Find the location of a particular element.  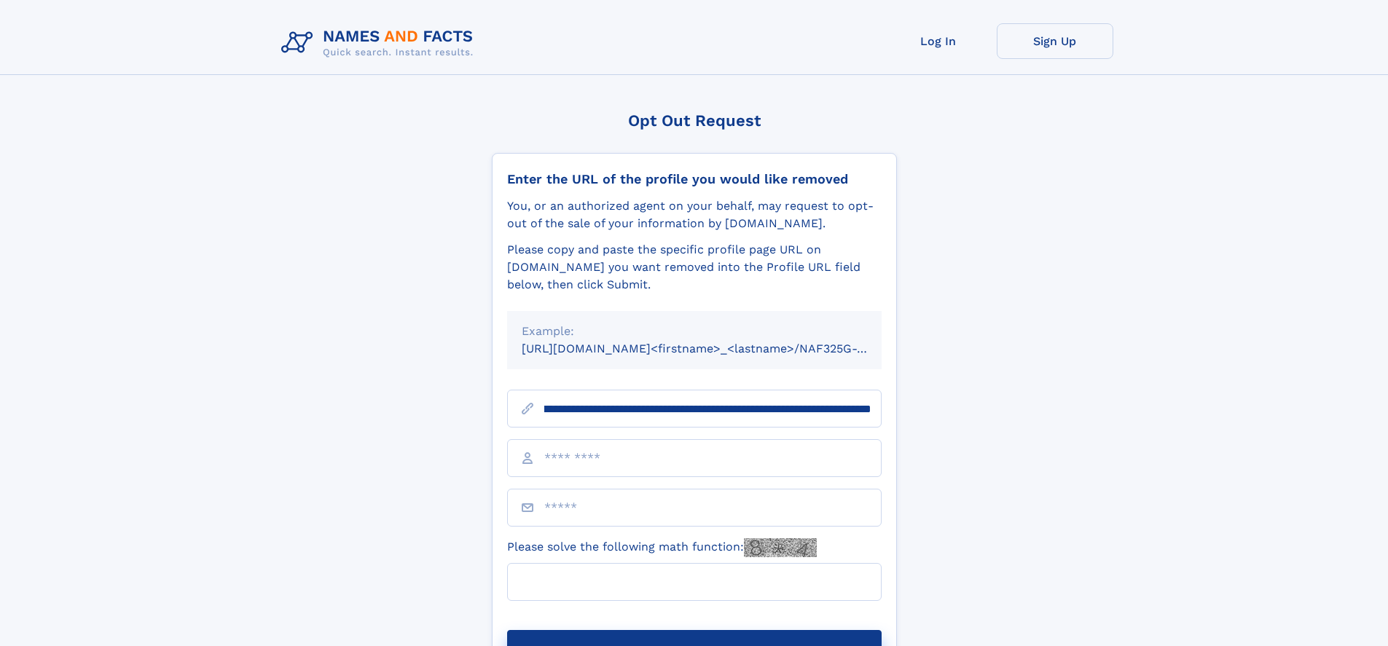

a: Sign Up is located at coordinates (1055, 41).